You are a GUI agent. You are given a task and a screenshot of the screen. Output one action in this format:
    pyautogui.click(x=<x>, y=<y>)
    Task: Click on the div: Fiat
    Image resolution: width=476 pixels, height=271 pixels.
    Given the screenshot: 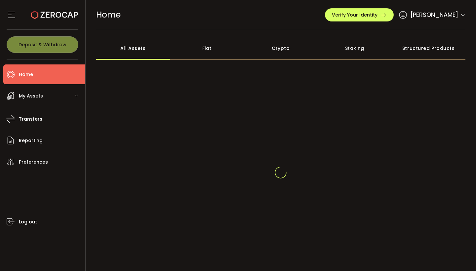 What is the action you would take?
    pyautogui.click(x=207, y=48)
    